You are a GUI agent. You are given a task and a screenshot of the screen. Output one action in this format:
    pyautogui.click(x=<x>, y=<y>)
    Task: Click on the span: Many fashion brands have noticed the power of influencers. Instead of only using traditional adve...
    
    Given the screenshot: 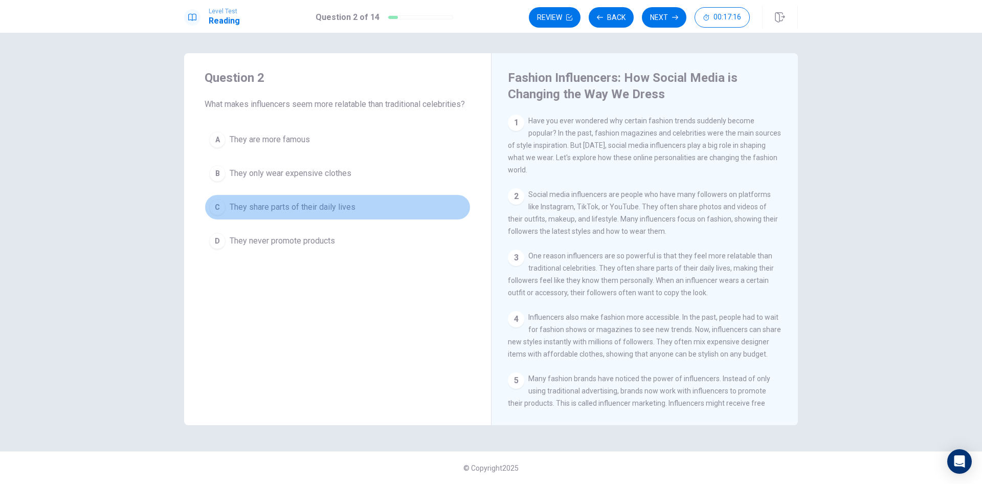 What is the action you would take?
    pyautogui.click(x=639, y=403)
    